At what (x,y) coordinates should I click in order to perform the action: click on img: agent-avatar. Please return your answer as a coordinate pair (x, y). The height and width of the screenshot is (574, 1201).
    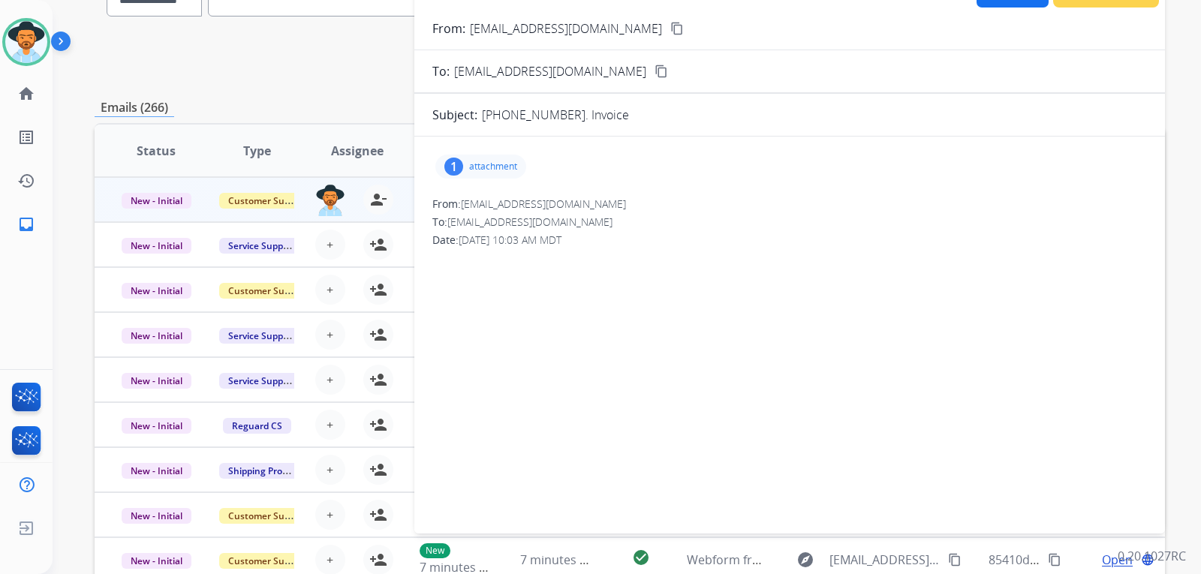
    Looking at the image, I should click on (330, 200).